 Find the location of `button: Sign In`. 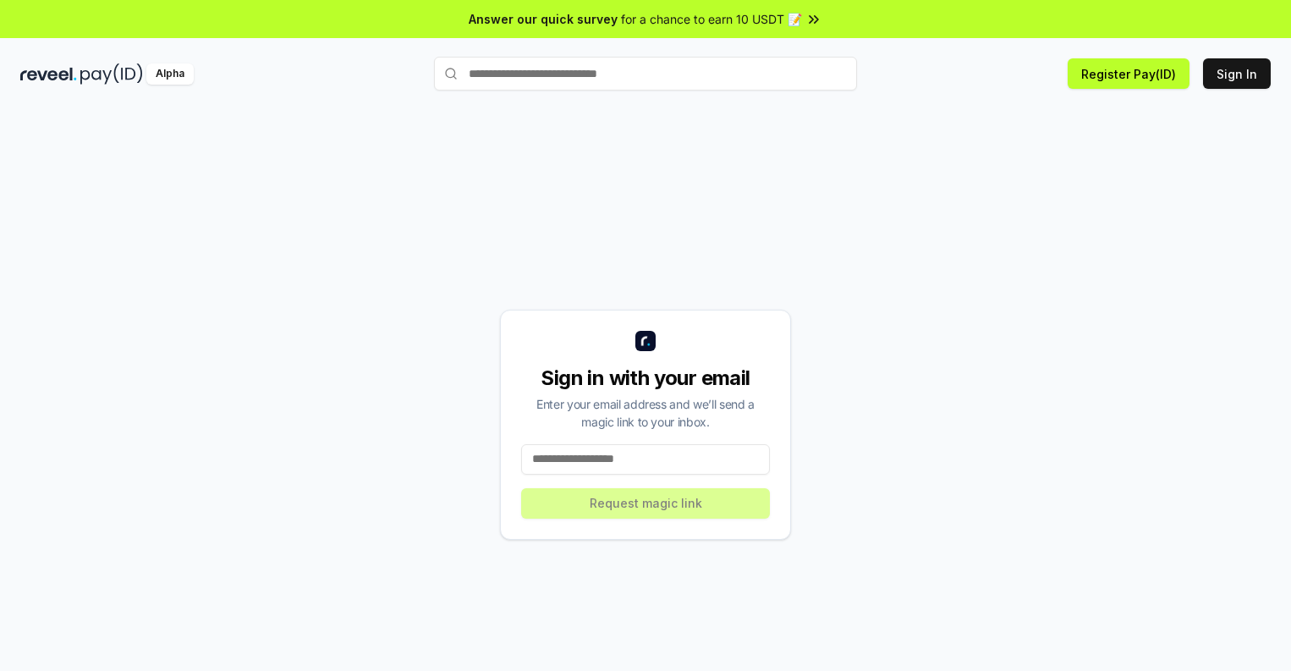

button: Sign In is located at coordinates (1237, 74).